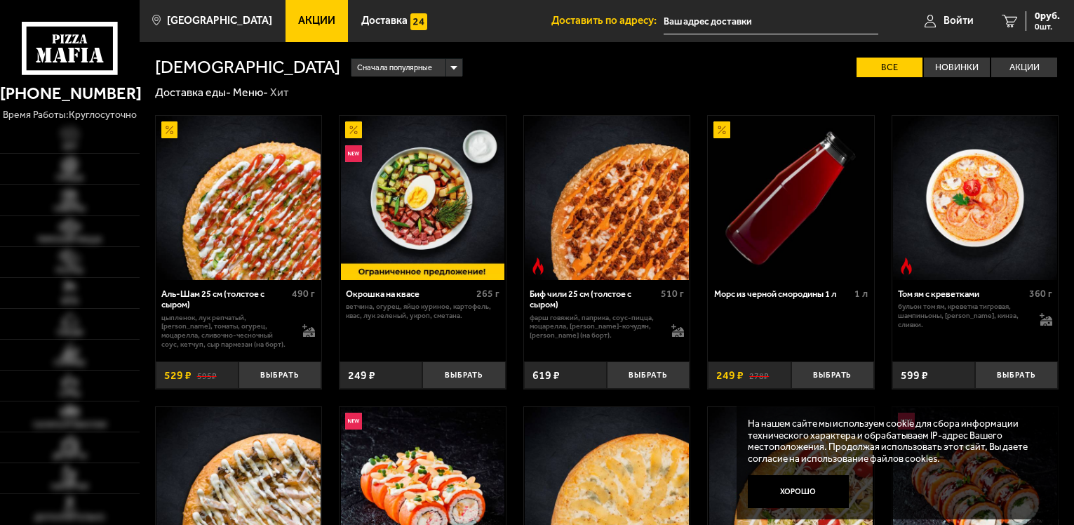 The height and width of the screenshot is (525, 1074). I want to click on s: 595 ₽, so click(207, 375).